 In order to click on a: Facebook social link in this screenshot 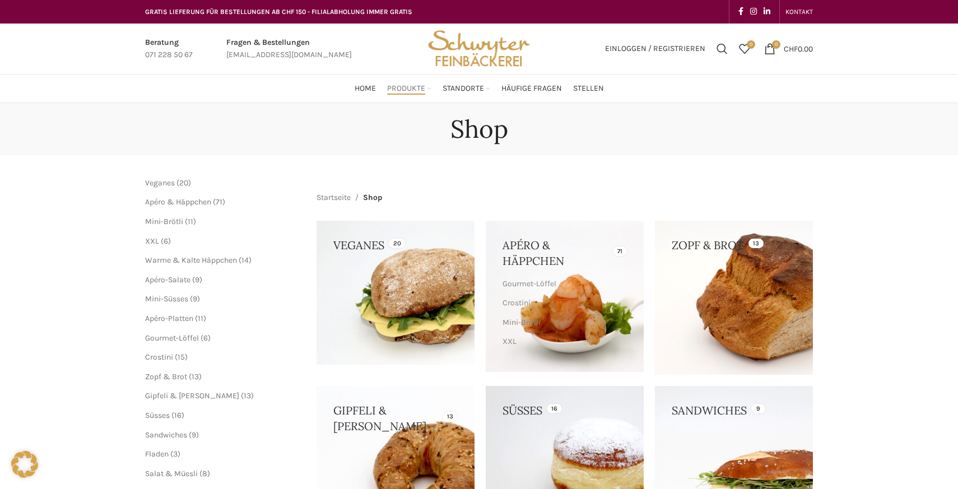, I will do `click(741, 12)`.